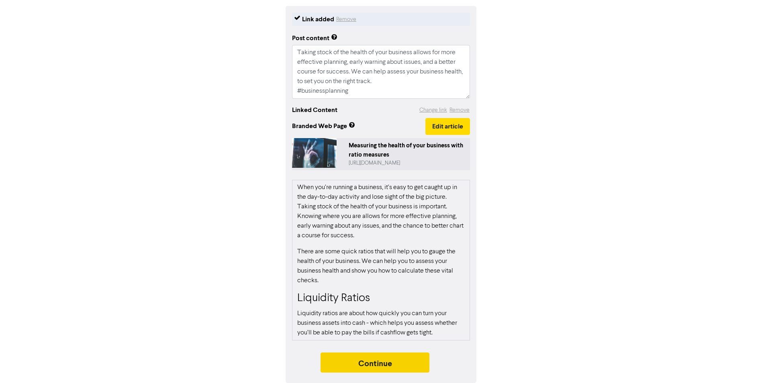  Describe the element at coordinates (381, 212) in the screenshot. I see `p: When you’re running a business, it’s easy to get caught up in the day-to-day activity and lose si...` at that location.